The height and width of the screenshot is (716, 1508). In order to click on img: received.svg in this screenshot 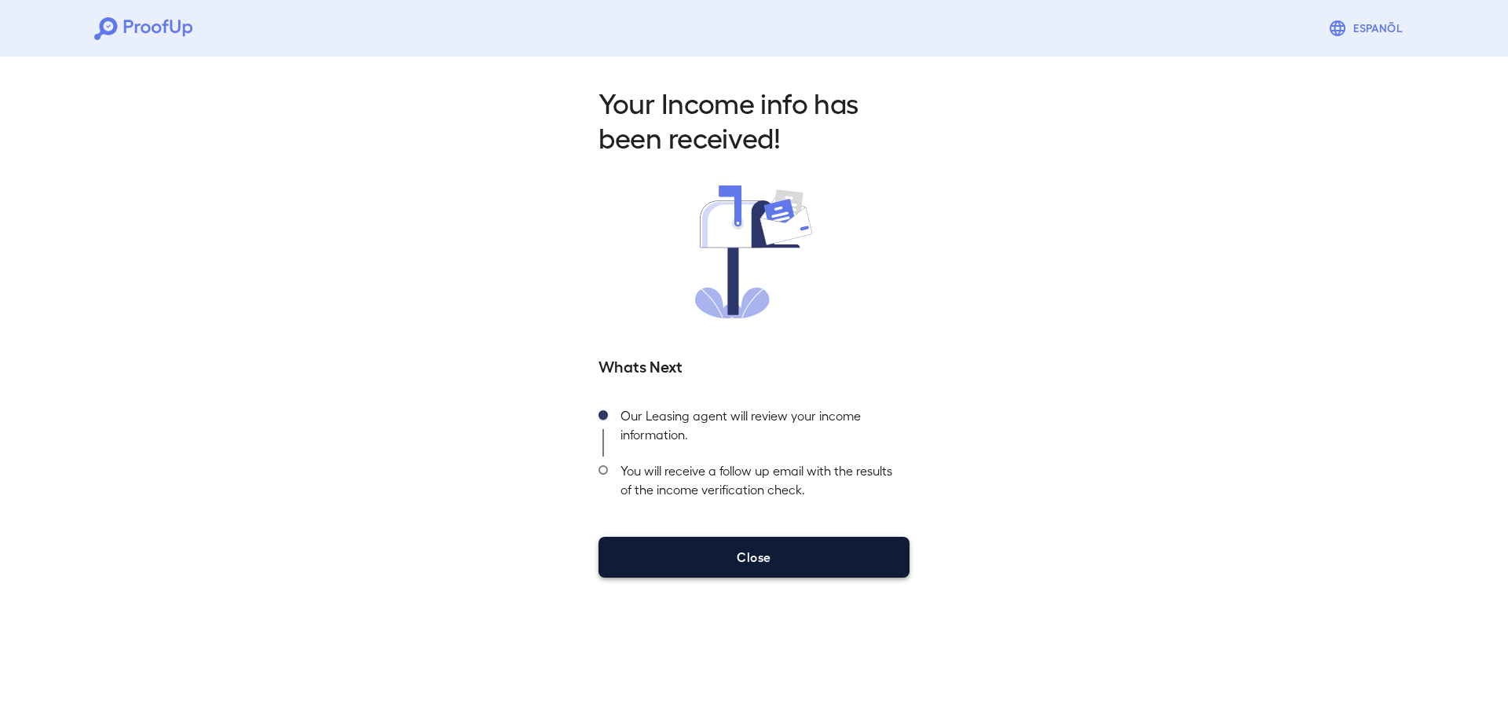, I will do `click(754, 251)`.